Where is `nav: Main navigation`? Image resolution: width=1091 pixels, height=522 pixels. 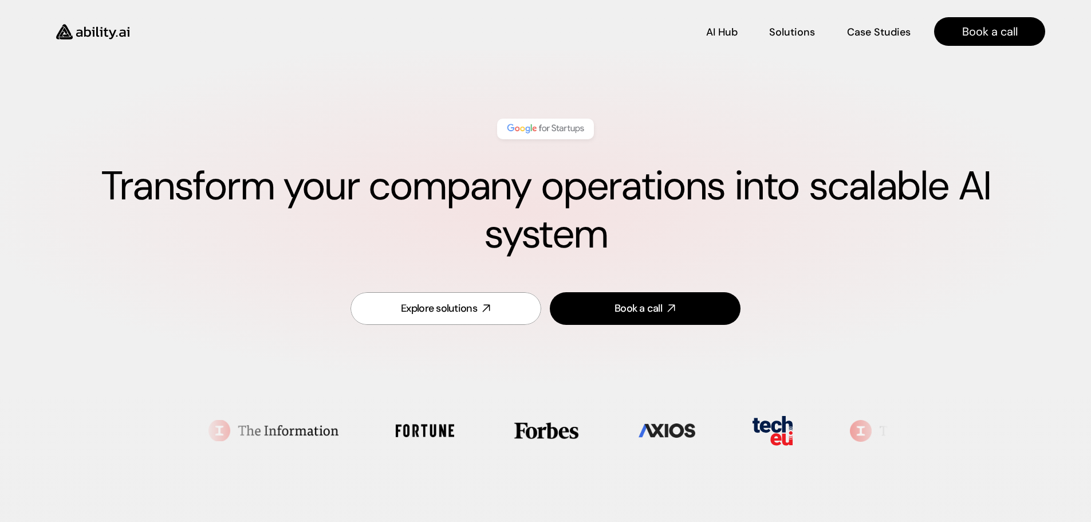 nav: Main navigation is located at coordinates (595, 31).